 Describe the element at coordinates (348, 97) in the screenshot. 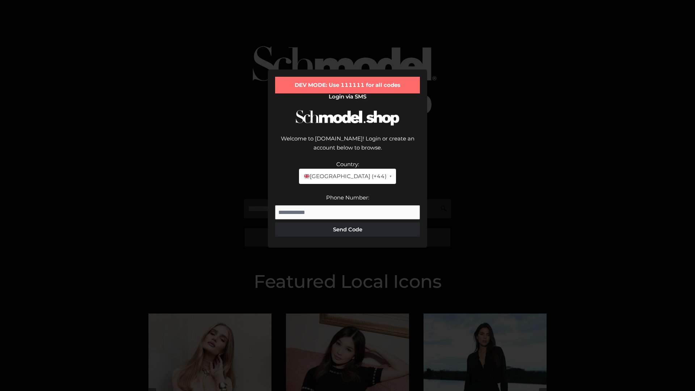

I see `h2: Login via SMS` at that location.